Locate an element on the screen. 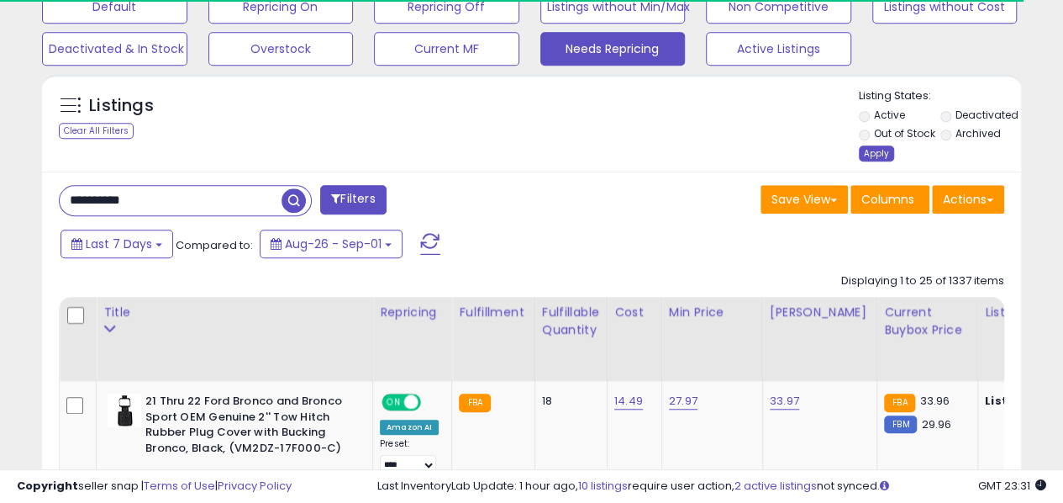 Image resolution: width=1063 pixels, height=503 pixels. a: 10 listings is located at coordinates (603, 485).